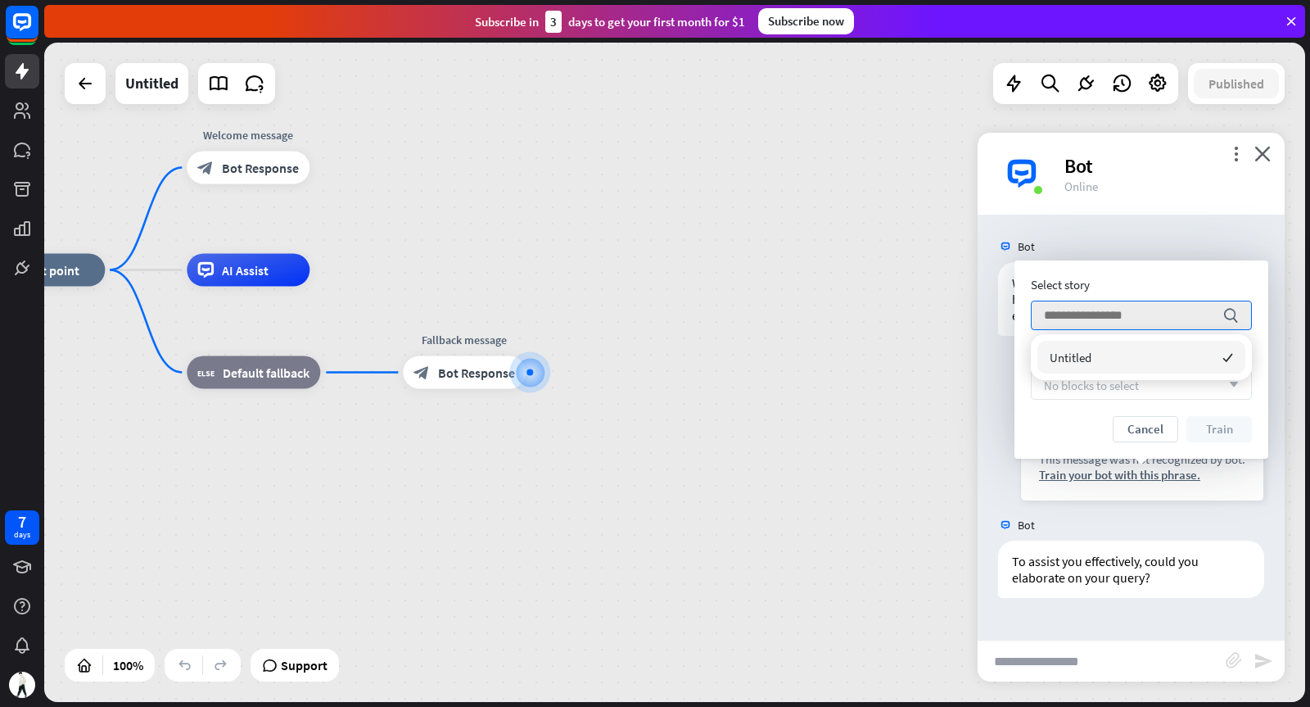 The width and height of the screenshot is (1310, 707). What do you see at coordinates (1231, 315) in the screenshot?
I see `i: search` at bounding box center [1231, 315].